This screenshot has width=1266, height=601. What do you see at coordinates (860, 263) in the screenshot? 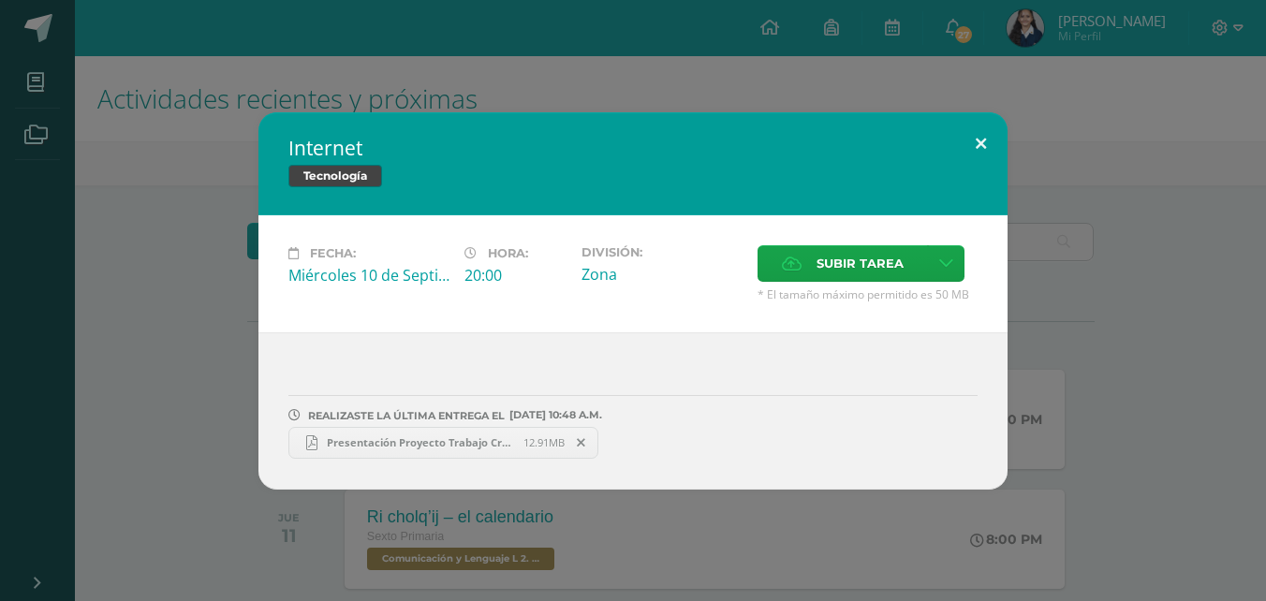
I see `span: Subir tarea` at bounding box center [860, 263].